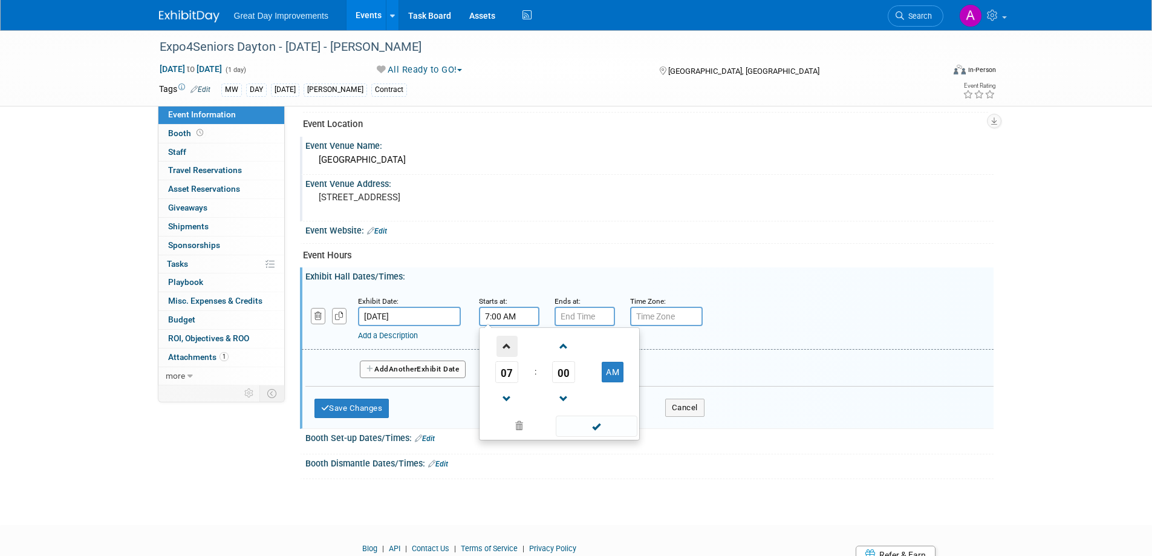 The image size is (1152, 556). What do you see at coordinates (431, 548) in the screenshot?
I see `a: Contact Us` at bounding box center [431, 548].